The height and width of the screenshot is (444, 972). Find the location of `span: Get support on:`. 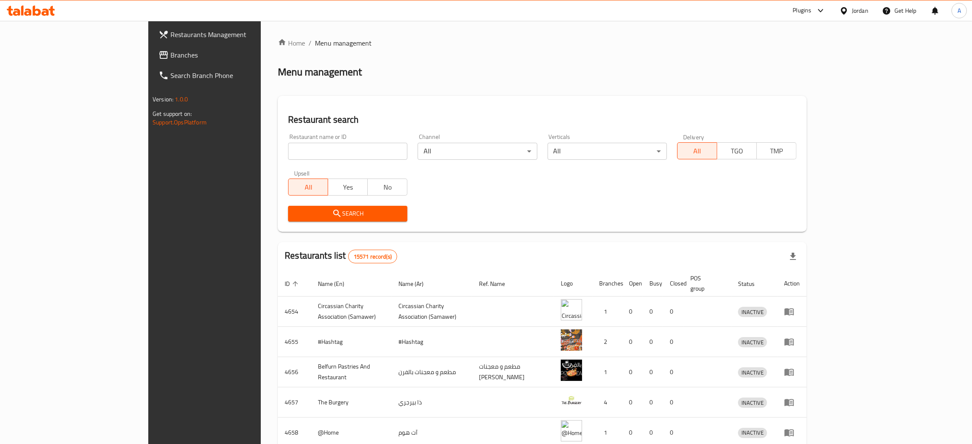

span: Get support on: is located at coordinates (172, 114).